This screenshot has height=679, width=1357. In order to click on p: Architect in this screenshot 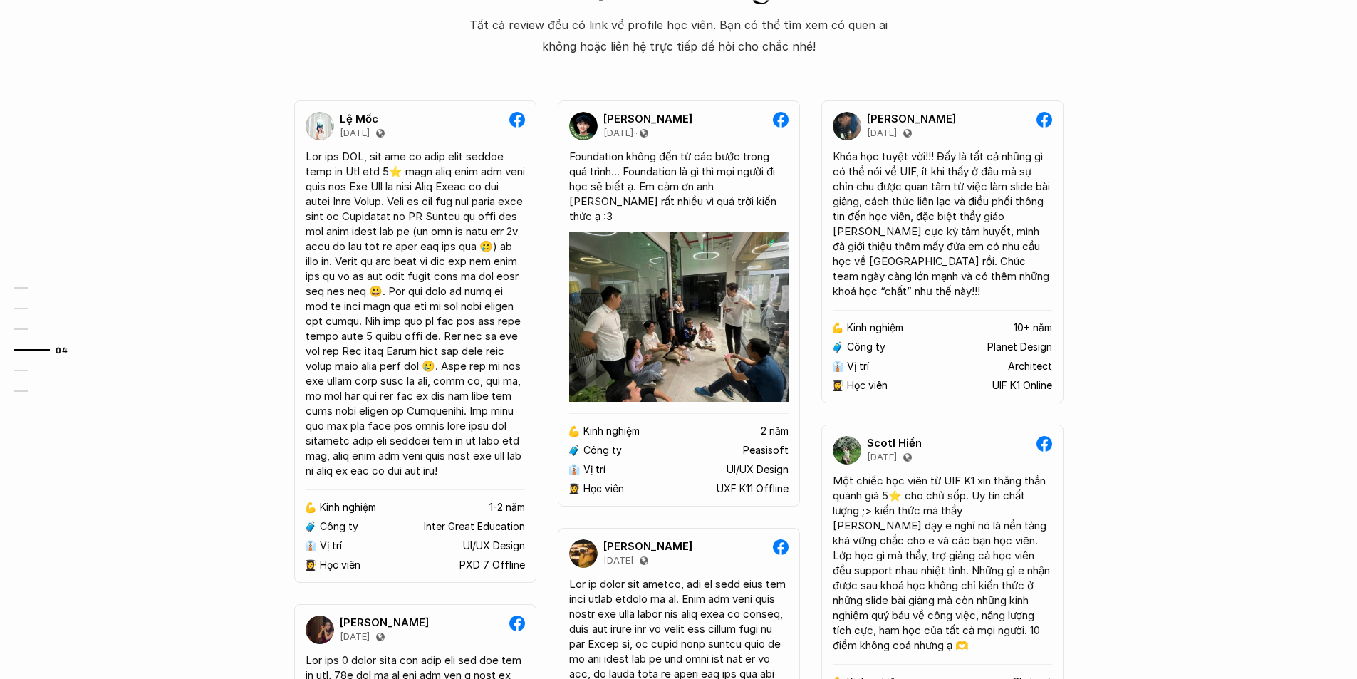, I will do `click(1030, 366)`.